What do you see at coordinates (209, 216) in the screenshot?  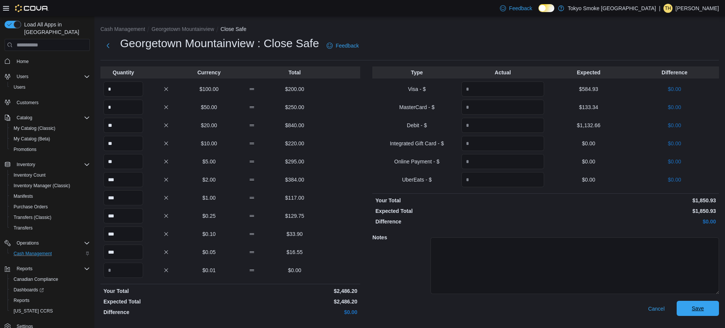 I see `p: $0.25` at bounding box center [209, 216].